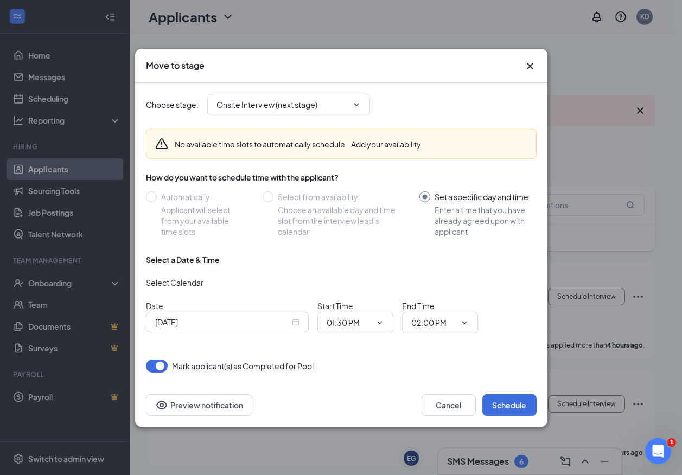  What do you see at coordinates (434, 323) in the screenshot?
I see `input: End time` at bounding box center [434, 323].